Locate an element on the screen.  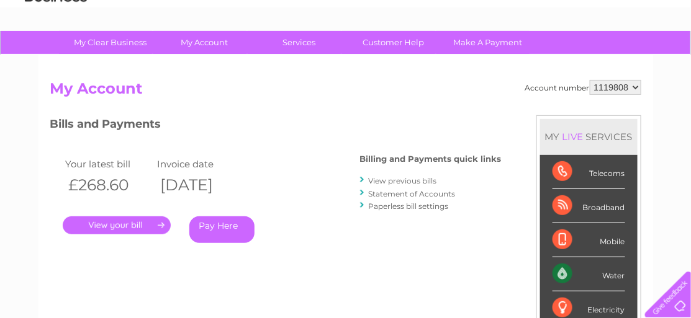
a: Contact is located at coordinates (623, 57).